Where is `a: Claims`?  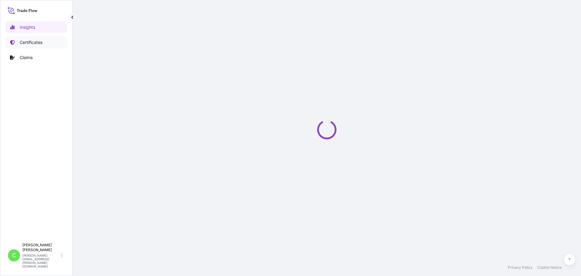
a: Claims is located at coordinates (36, 58).